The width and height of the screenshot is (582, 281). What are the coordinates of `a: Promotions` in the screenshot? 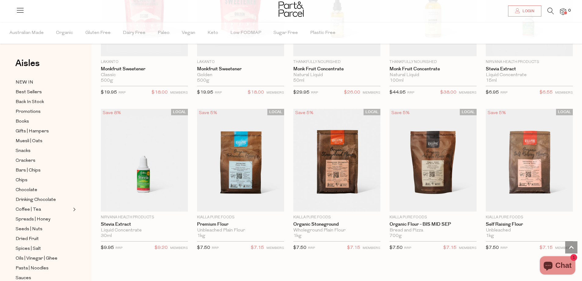 It's located at (43, 111).